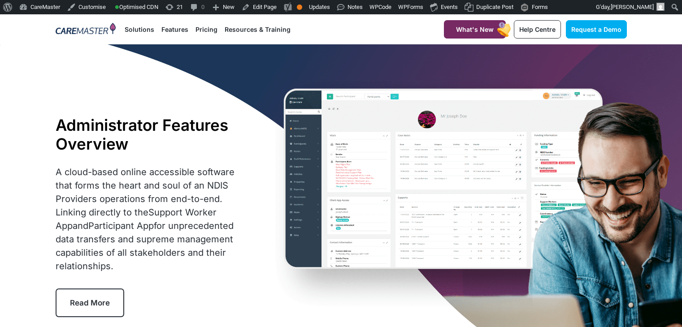  What do you see at coordinates (145, 219) in the screenshot?
I see `span: A cloud-based online accessible software that forms the heart and soul of an NDIS Providers opera...` at bounding box center [145, 219].